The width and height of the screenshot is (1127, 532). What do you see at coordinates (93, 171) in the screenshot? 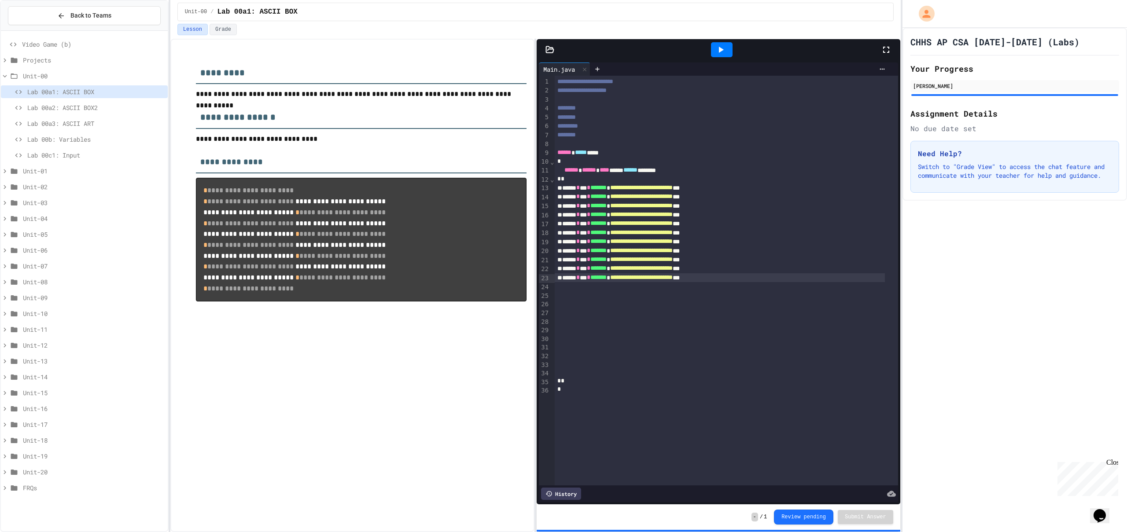
I see `span: Unit-01` at bounding box center [93, 171].